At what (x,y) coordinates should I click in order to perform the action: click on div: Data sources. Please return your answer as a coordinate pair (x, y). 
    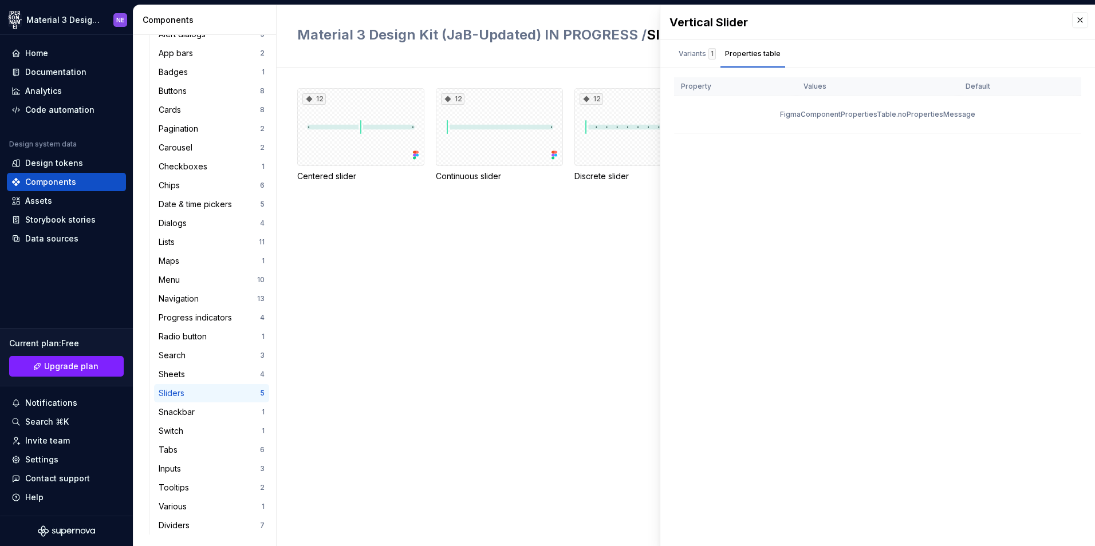
    Looking at the image, I should click on (52, 239).